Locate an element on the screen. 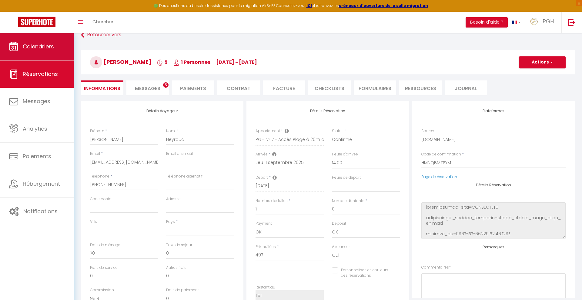 Image resolution: width=582 pixels, height=300 pixels. h4: Plateformes is located at coordinates (493, 111).